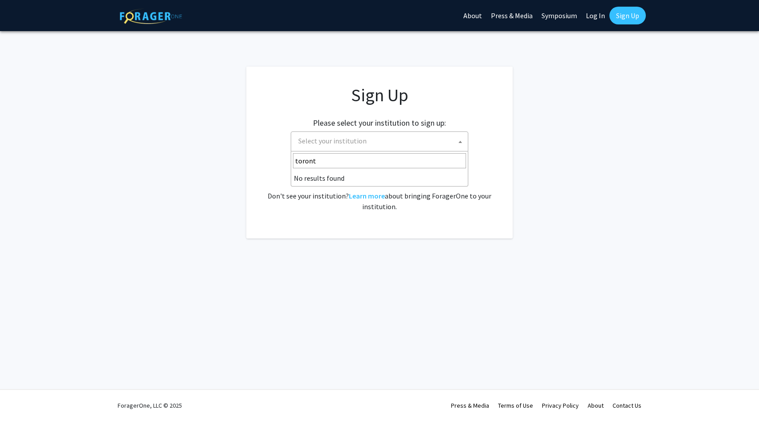  Describe the element at coordinates (380, 95) in the screenshot. I see `h1: Sign Up` at that location.